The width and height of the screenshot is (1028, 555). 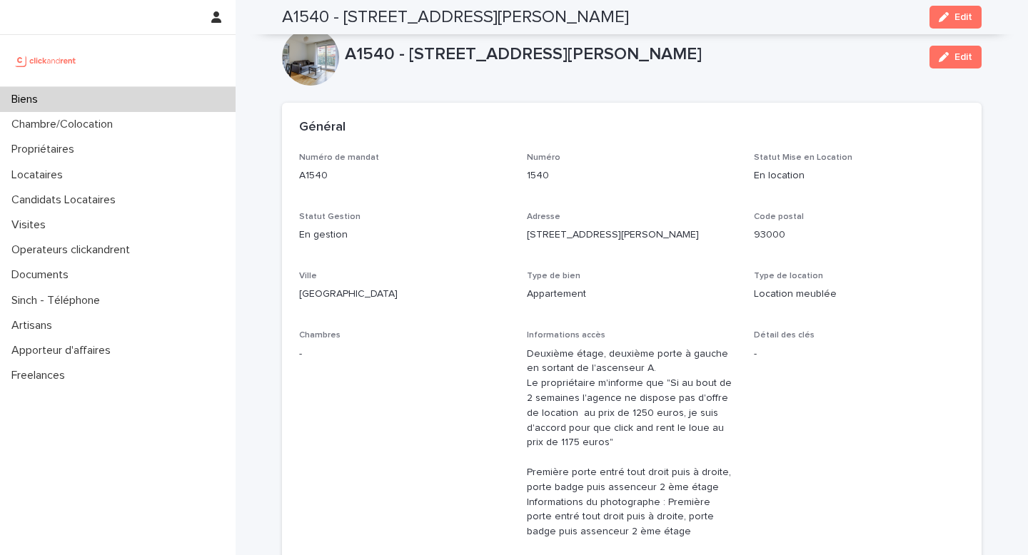 I want to click on p: Apporteur d'affaires, so click(x=64, y=350).